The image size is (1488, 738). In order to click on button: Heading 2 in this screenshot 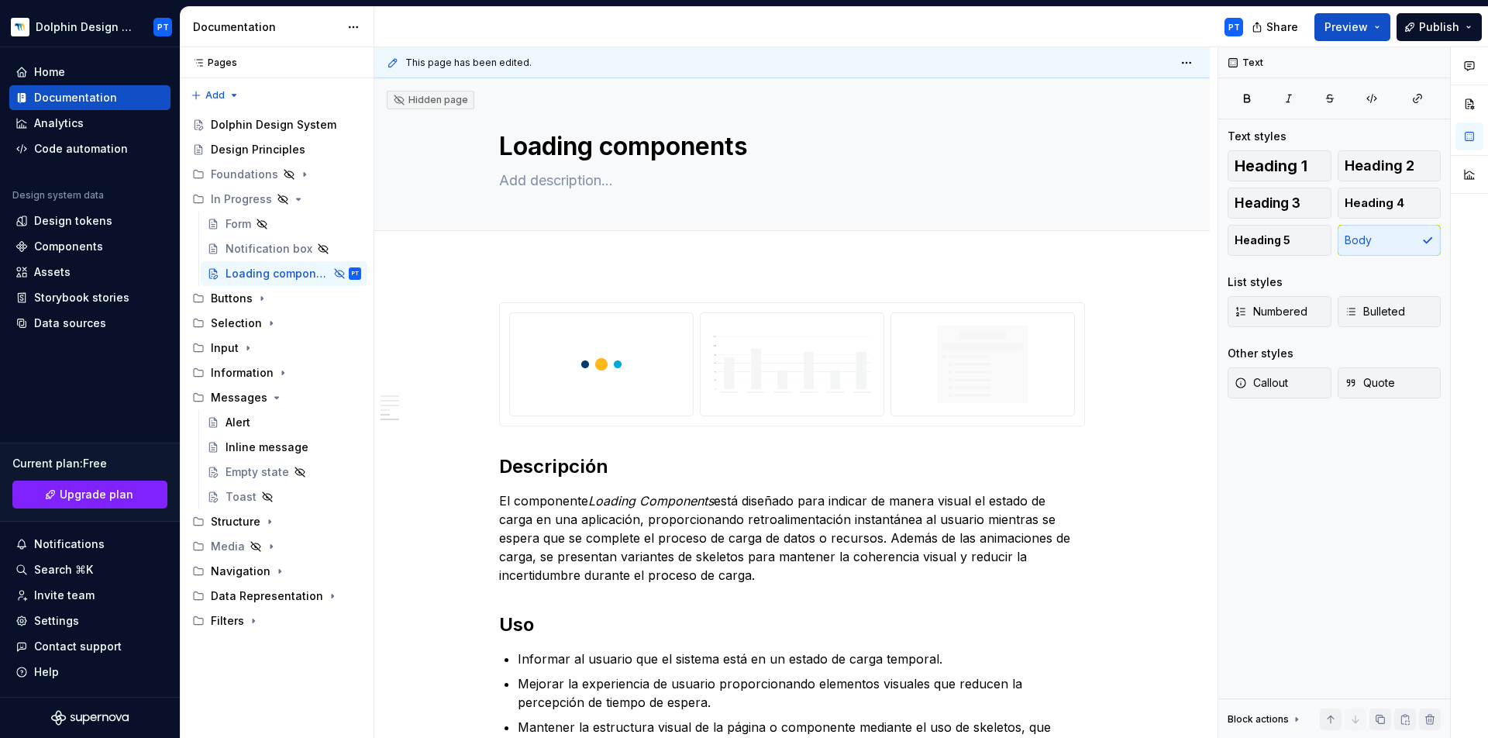, I will do `click(1390, 166)`.